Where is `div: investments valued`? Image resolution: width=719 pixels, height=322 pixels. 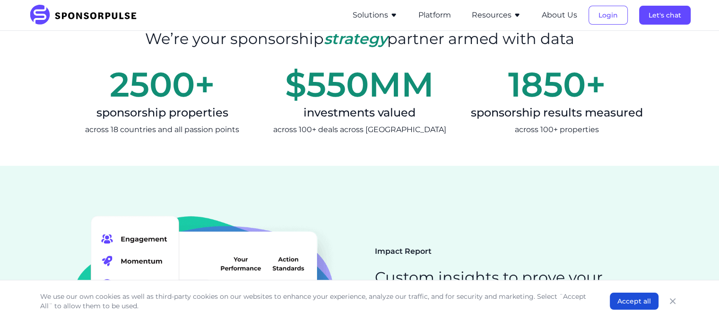
div: investments valued is located at coordinates (359, 113).